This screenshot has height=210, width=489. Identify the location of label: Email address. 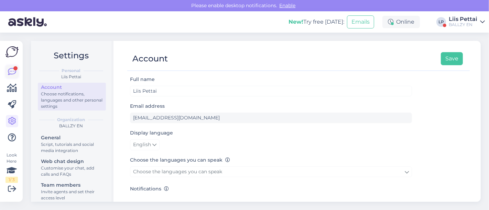
(147, 106).